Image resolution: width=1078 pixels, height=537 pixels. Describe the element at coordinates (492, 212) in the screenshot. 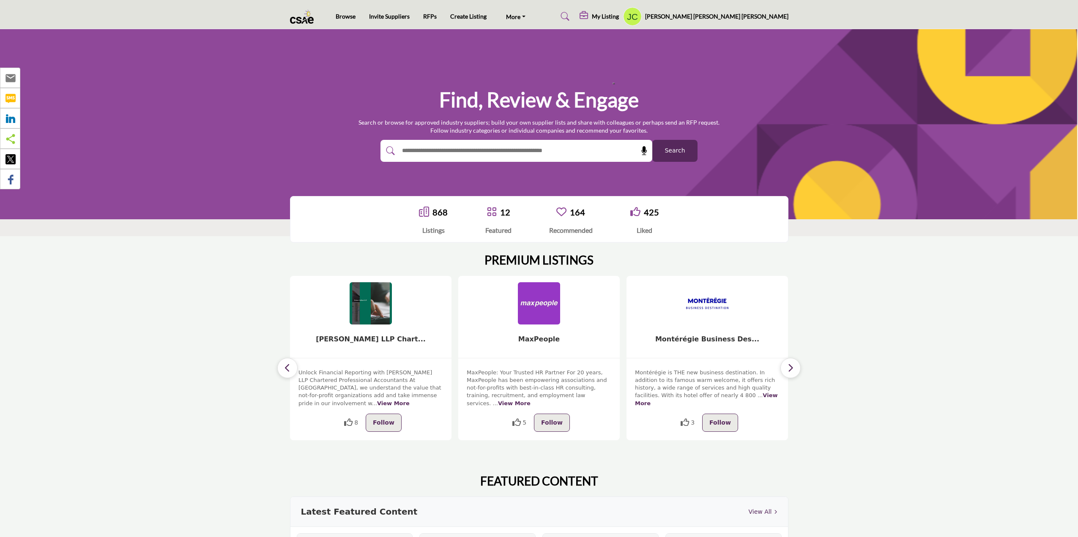

I see `a: Go to Featured` at that location.